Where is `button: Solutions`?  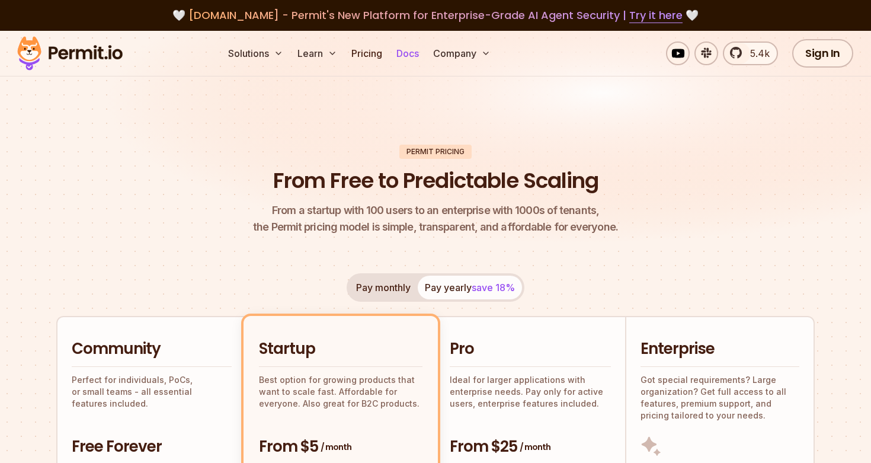 button: Solutions is located at coordinates (255, 53).